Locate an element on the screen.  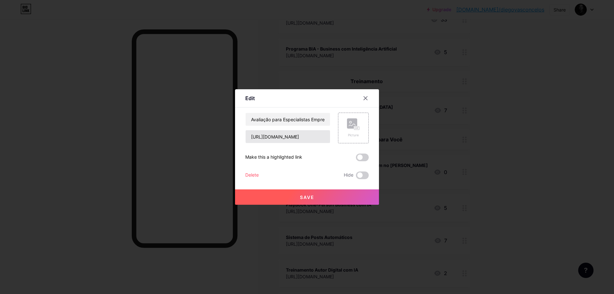
input: Title is located at coordinates (288, 119).